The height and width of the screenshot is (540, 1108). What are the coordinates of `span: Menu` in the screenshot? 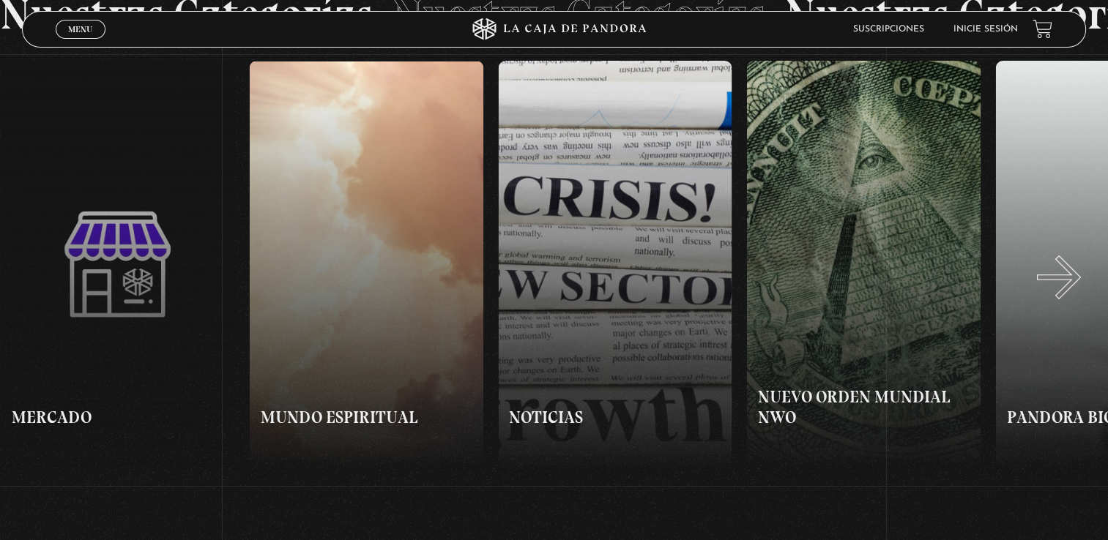 It's located at (80, 29).